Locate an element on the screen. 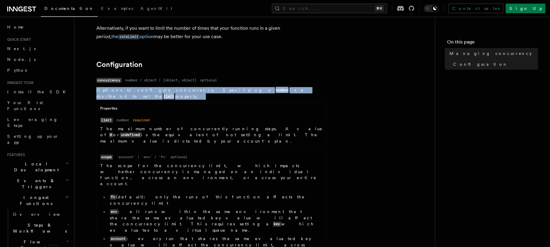  dd: required is located at coordinates (141, 120).